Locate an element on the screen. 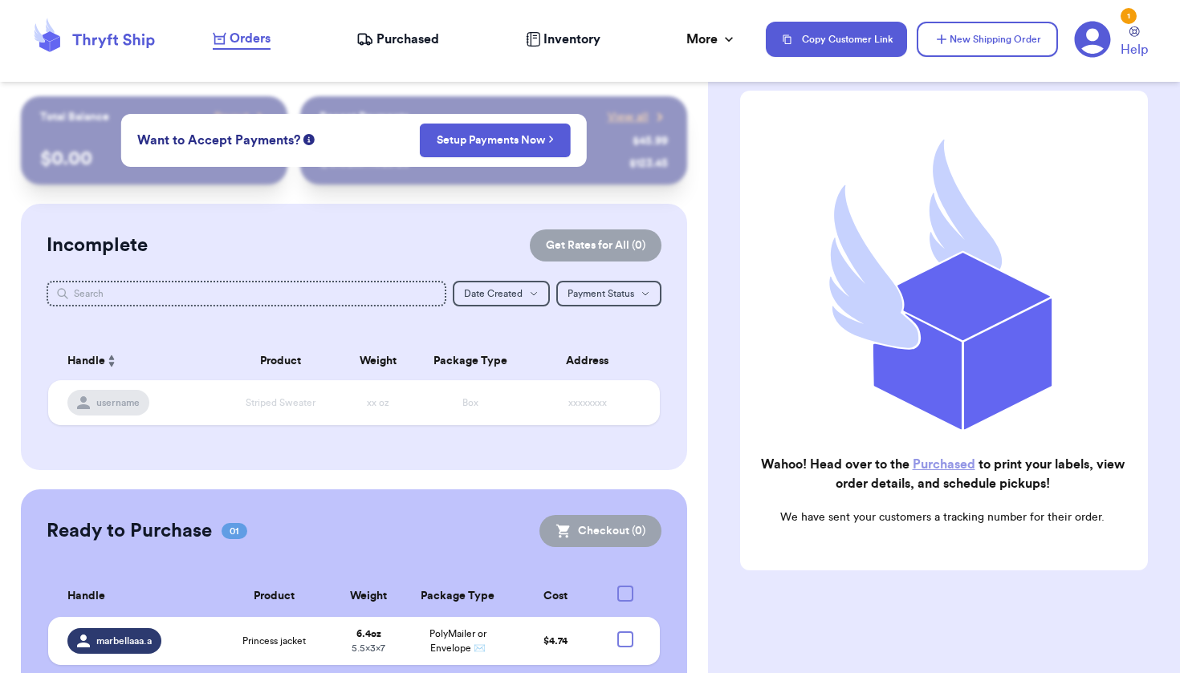 The width and height of the screenshot is (1180, 673). span: Box is located at coordinates (470, 403).